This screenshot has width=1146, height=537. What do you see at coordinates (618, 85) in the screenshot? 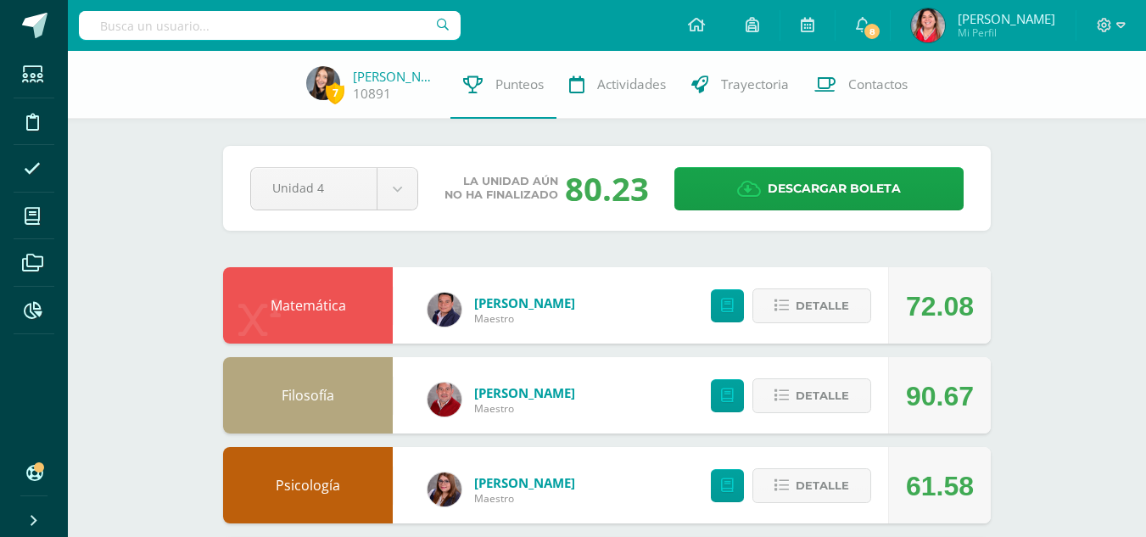
I see `a: Actividades` at bounding box center [618, 85].